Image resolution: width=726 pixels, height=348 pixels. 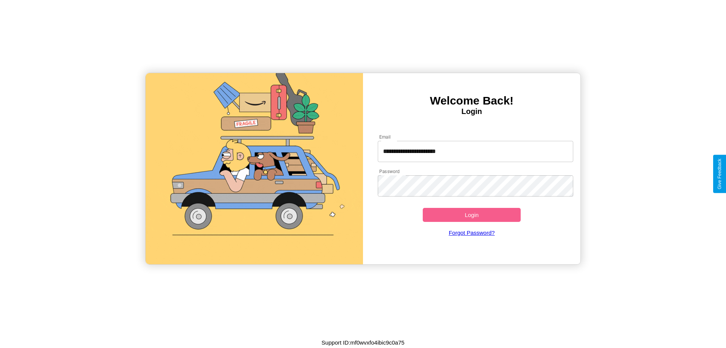 What do you see at coordinates (472, 215) in the screenshot?
I see `button: Login` at bounding box center [472, 215].